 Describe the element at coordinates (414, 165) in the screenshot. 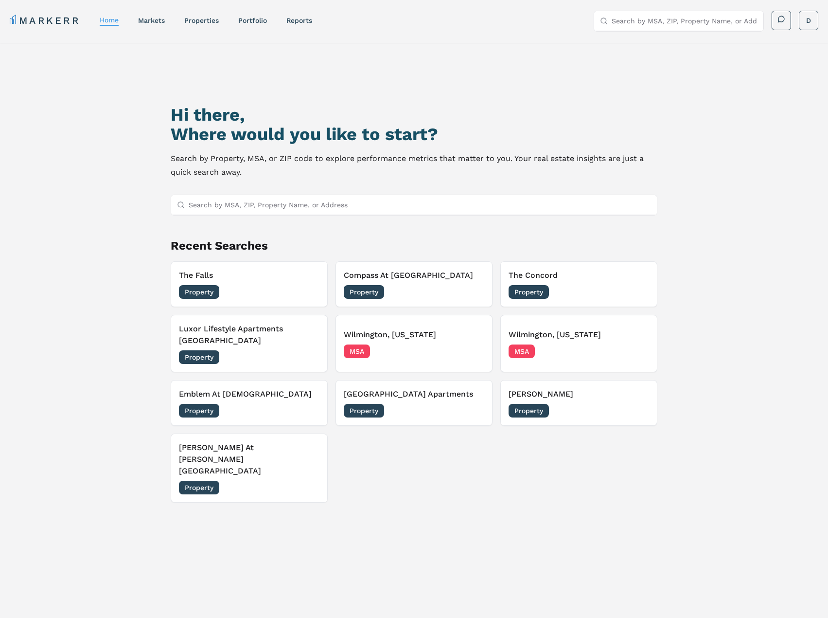

I see `p: Search by Property, MSA, or ZIP code to explore performance metrics that matter to you. Your real...` at that location.